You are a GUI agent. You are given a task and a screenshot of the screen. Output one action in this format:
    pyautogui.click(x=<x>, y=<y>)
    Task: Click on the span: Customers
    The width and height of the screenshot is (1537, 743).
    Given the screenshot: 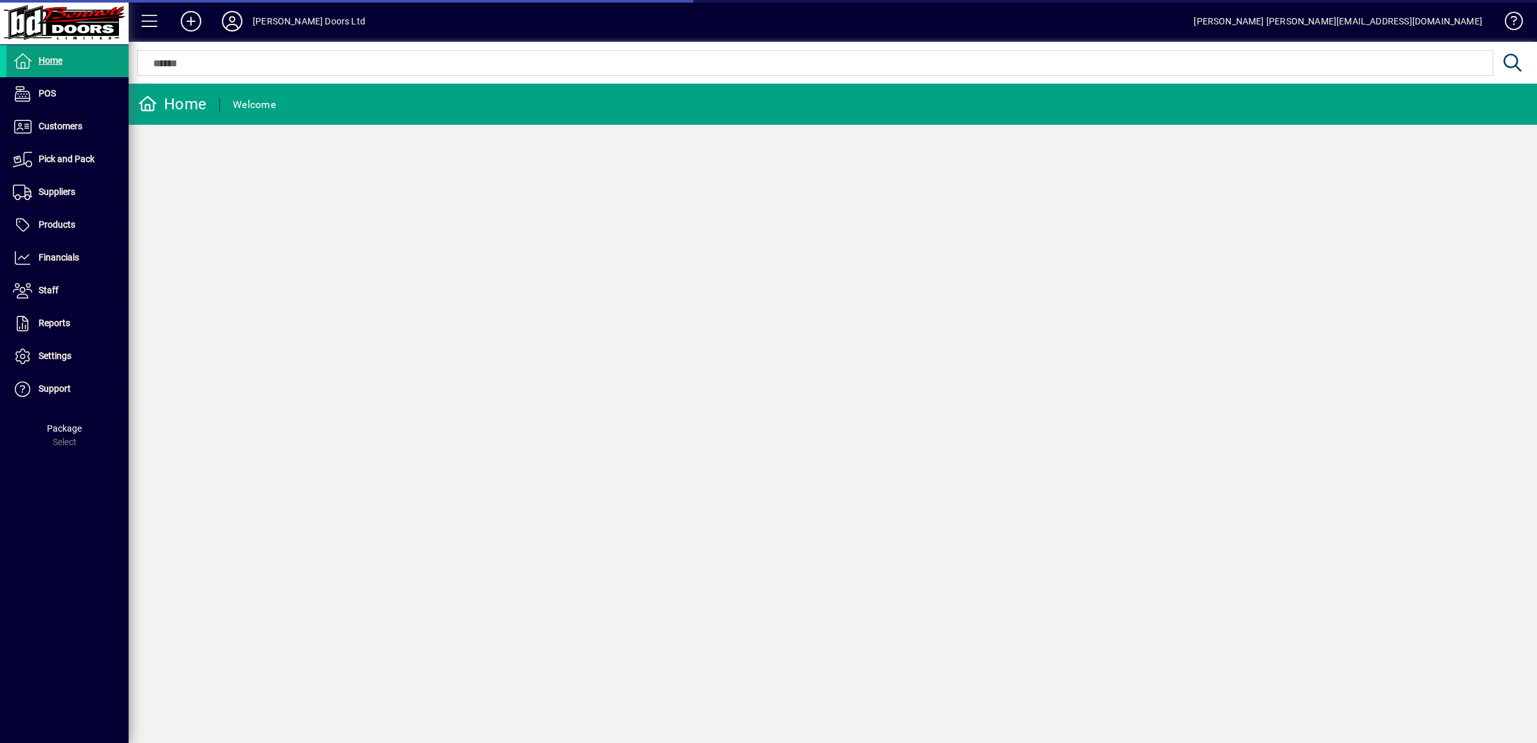 What is the action you would take?
    pyautogui.click(x=60, y=126)
    